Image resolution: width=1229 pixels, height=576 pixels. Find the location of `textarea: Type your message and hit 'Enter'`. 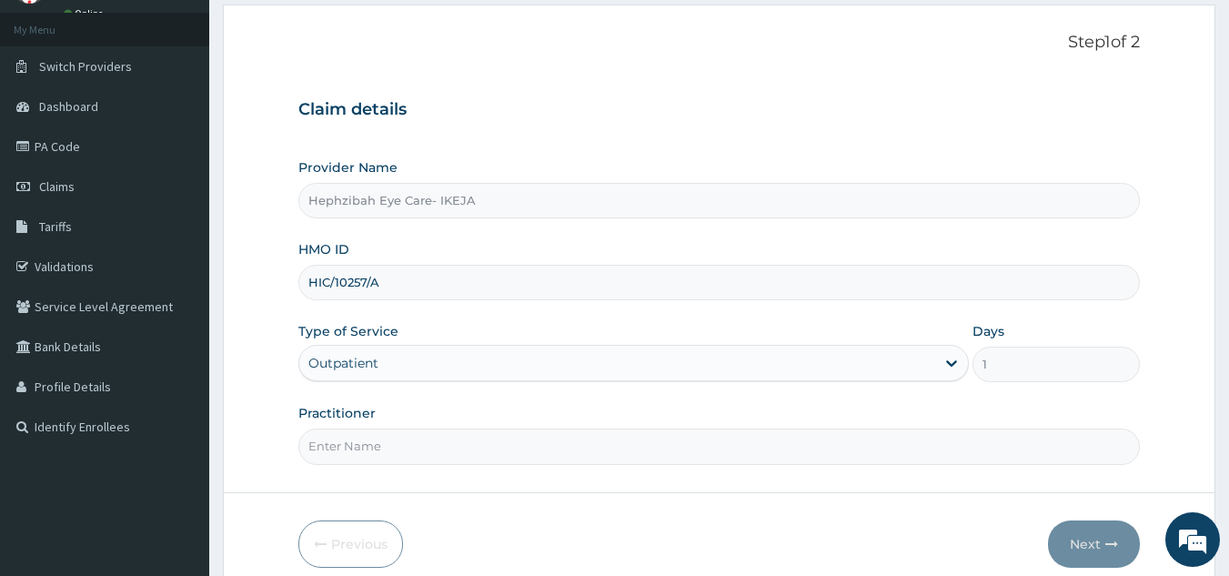

textarea: Type your message and hit 'Enter' is located at coordinates (177, 415).